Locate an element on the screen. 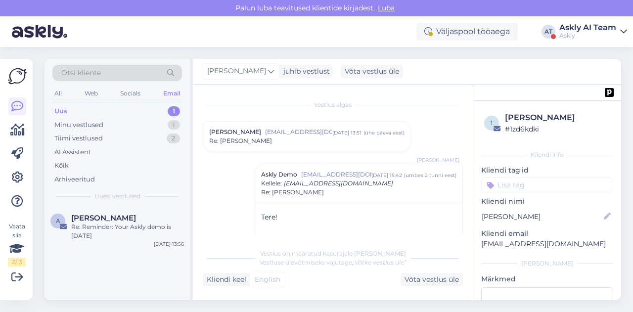 This screenshot has height=312, width=633. span: Aistė Maldaikienė is located at coordinates (103, 218).